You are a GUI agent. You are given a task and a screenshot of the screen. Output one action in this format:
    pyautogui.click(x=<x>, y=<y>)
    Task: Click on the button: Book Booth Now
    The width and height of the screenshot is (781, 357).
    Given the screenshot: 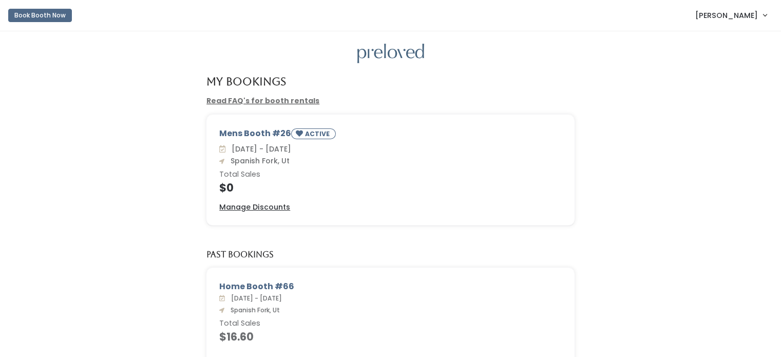 What is the action you would take?
    pyautogui.click(x=40, y=15)
    